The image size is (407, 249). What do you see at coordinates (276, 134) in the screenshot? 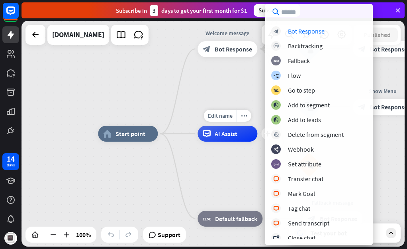
I see `i: block_delete_from_segment` at bounding box center [276, 134].